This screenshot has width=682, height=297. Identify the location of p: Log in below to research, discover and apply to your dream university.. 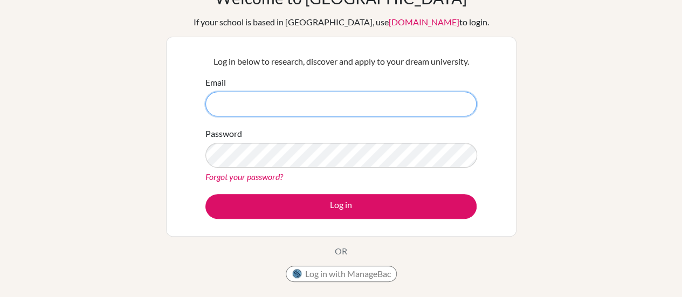
(341, 61).